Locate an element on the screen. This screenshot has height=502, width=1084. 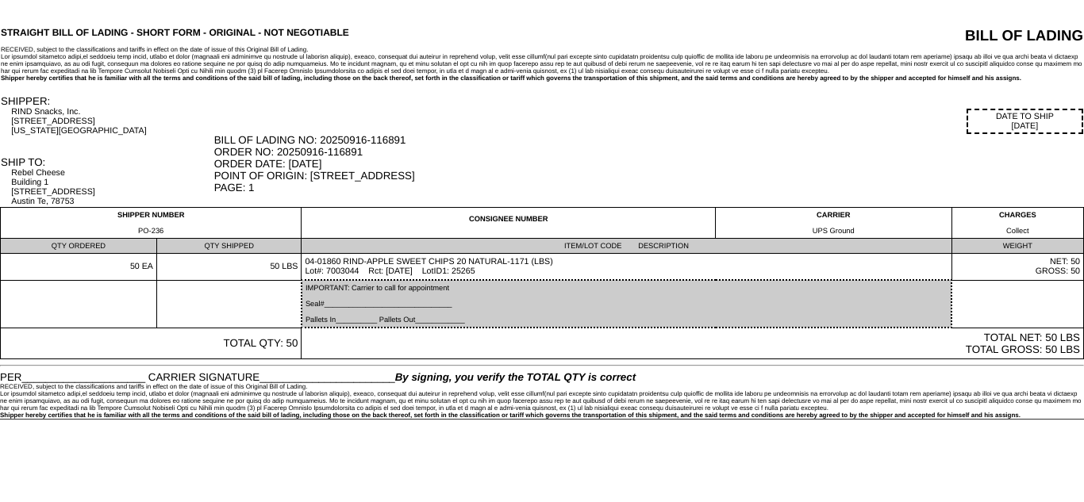
td: QTY ORDERED is located at coordinates (79, 246).